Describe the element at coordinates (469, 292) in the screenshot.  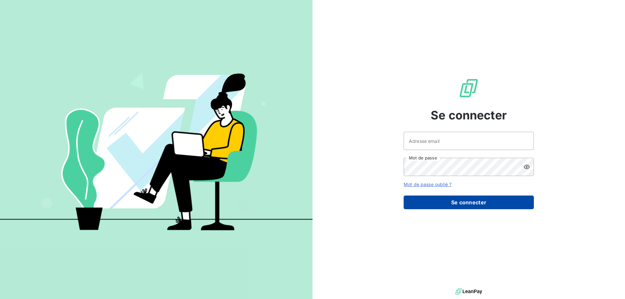
I see `img: logo` at that location.